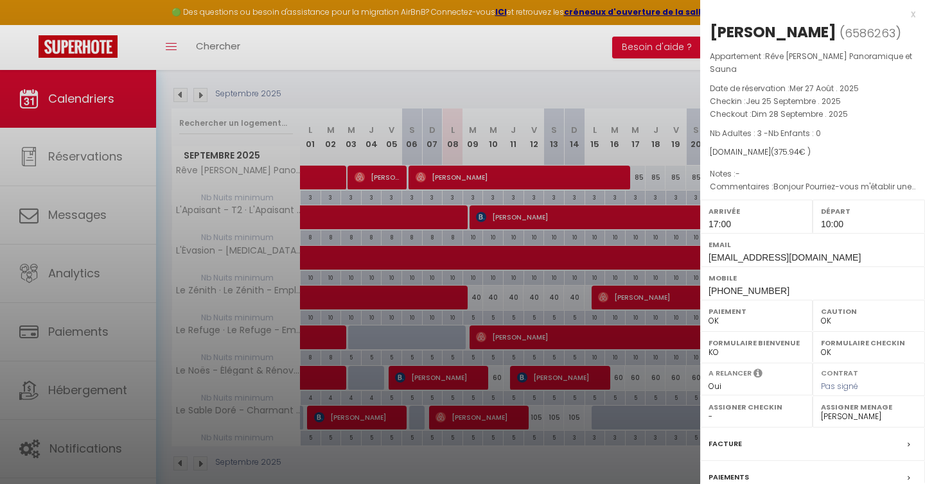 The height and width of the screenshot is (484, 925). Describe the element at coordinates (868, 343) in the screenshot. I see `label: Formulaire Checkin` at that location.